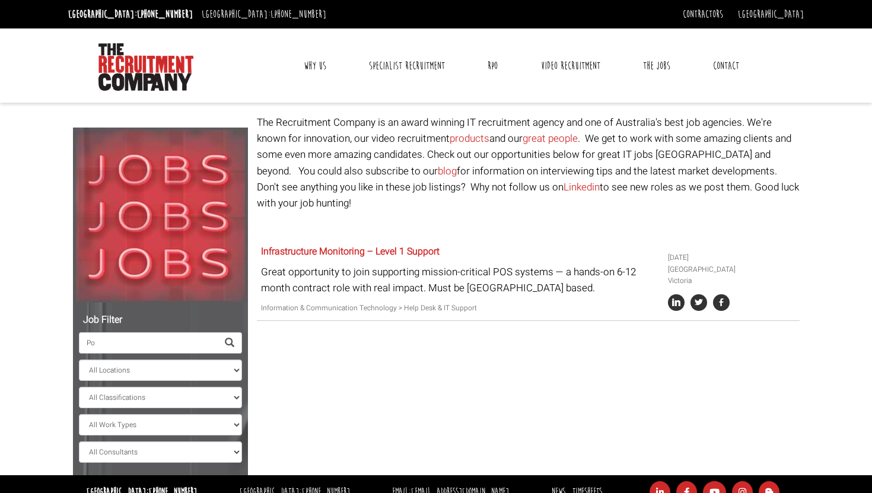  I want to click on a: Contact, so click(726, 66).